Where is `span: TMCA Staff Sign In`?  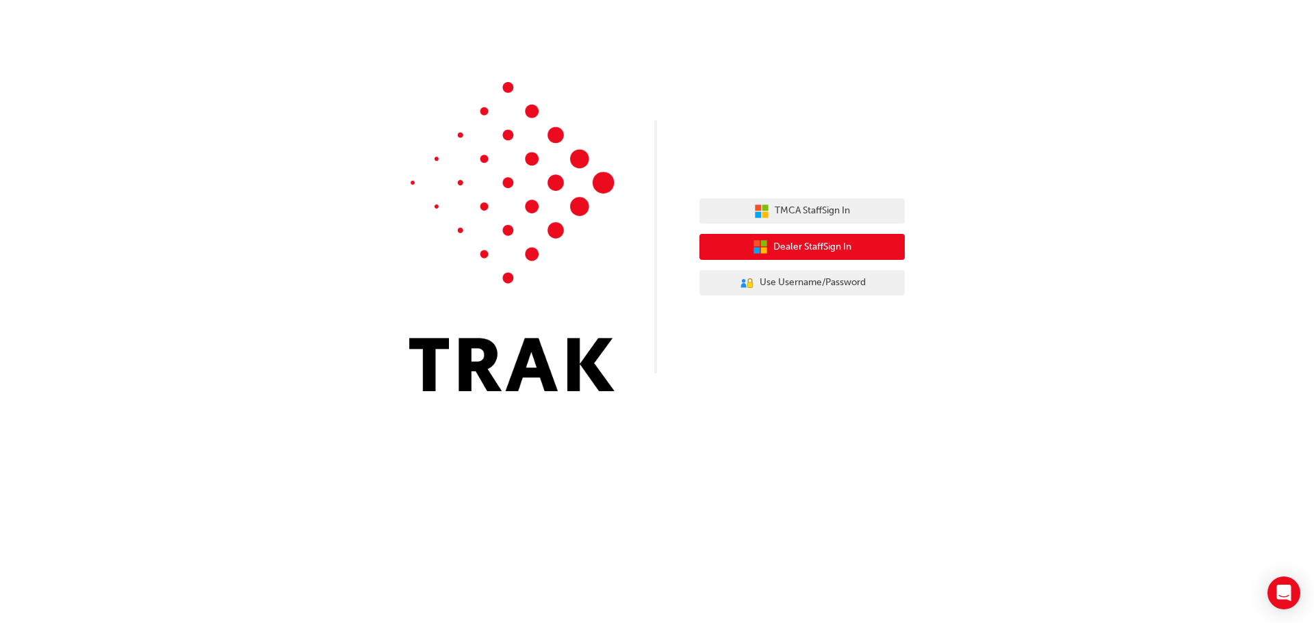
span: TMCA Staff Sign In is located at coordinates (812, 211).